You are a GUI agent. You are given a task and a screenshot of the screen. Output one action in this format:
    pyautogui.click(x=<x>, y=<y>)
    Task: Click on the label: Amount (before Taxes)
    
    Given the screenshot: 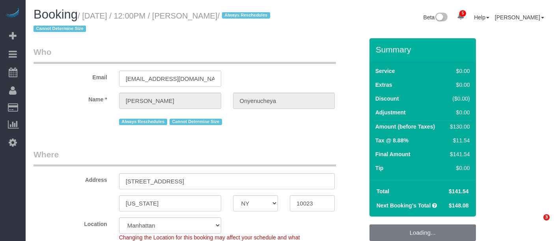 What is the action you would take?
    pyautogui.click(x=405, y=127)
    